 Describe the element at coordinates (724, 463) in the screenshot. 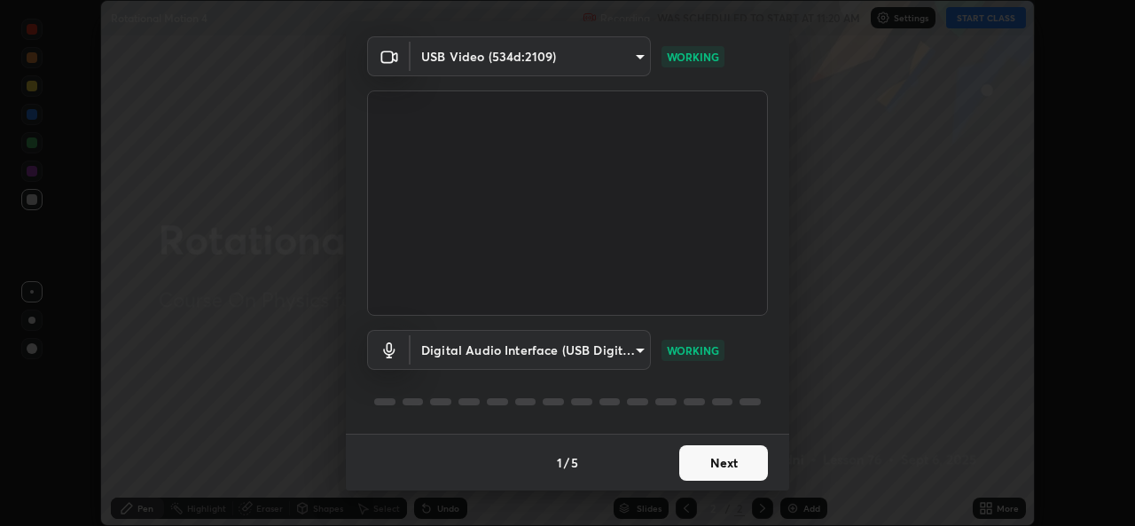

I see `button: Next` at that location.